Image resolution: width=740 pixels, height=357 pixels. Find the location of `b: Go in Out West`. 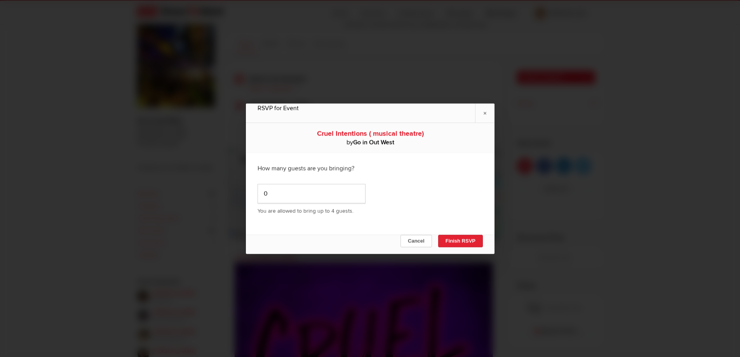

b: Go in Out West is located at coordinates (373, 142).